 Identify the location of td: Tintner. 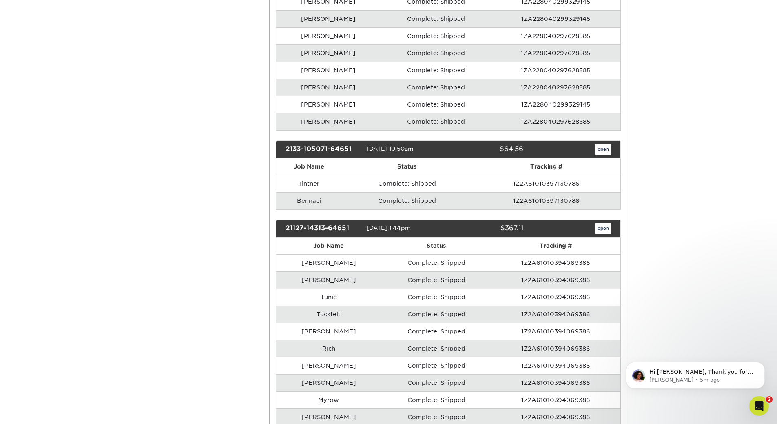
(309, 184).